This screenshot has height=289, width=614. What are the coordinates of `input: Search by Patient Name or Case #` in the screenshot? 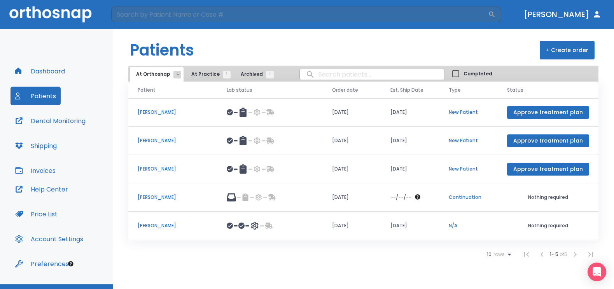 It's located at (299, 14).